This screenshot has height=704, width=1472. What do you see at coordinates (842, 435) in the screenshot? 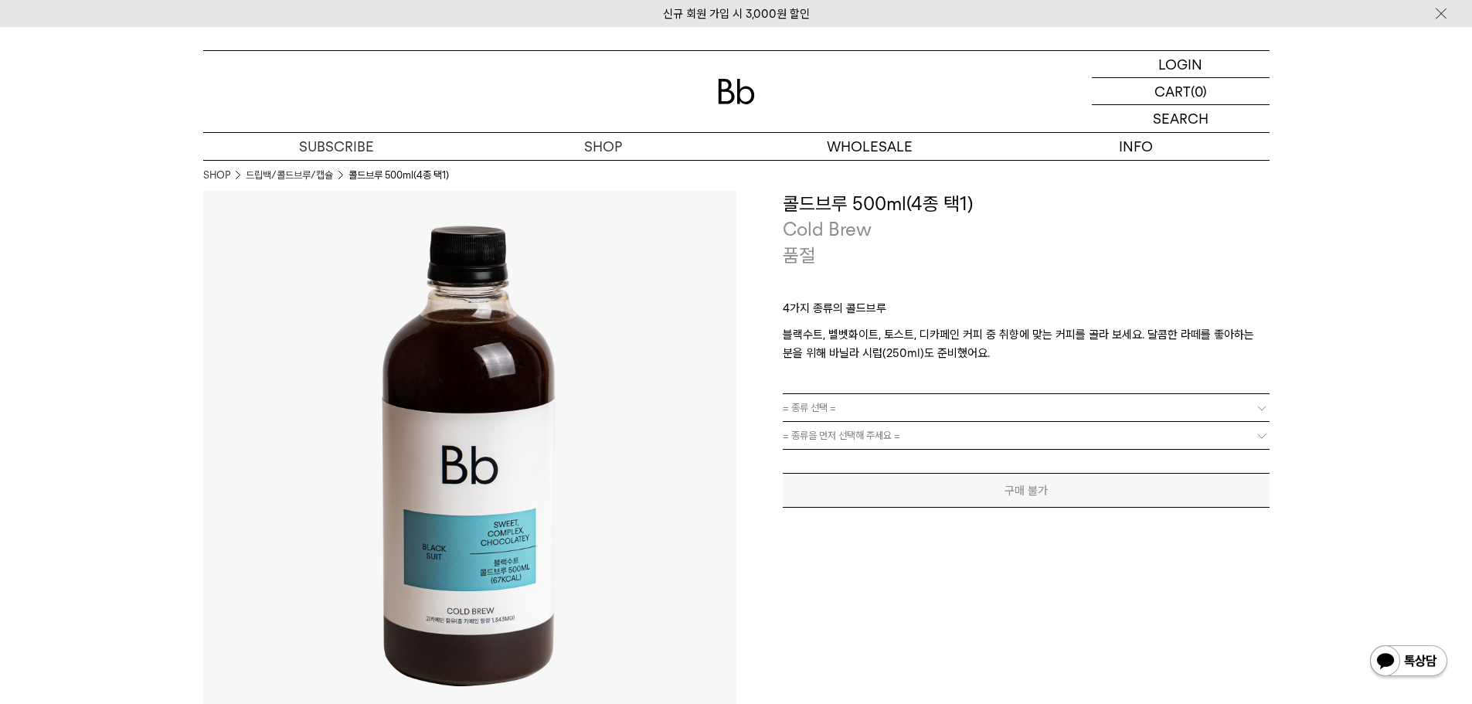
I see `span: = 종류을 먼저 선택해 주세요 =` at bounding box center [842, 435].